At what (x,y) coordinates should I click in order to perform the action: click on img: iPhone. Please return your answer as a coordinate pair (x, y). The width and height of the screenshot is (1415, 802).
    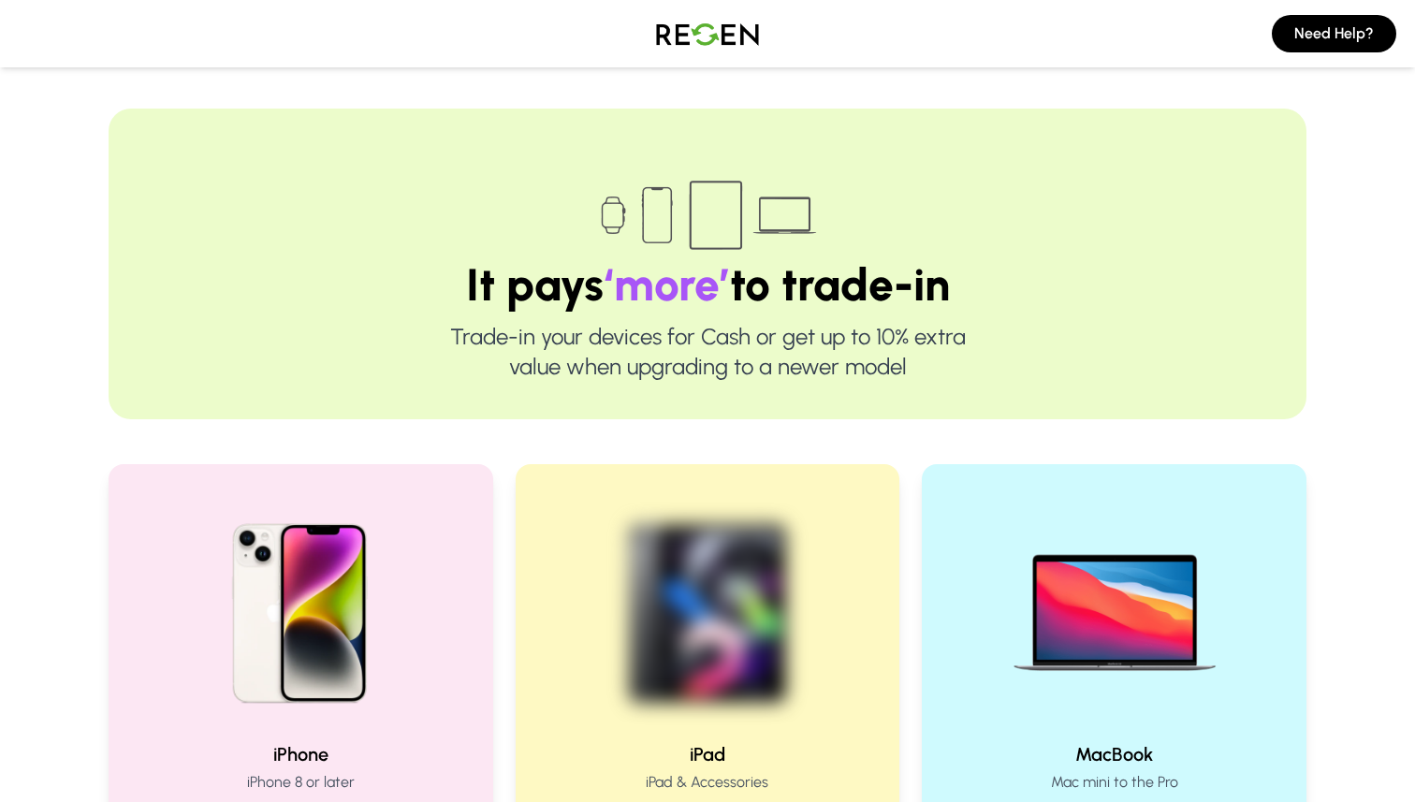
    Looking at the image, I should click on (300, 606).